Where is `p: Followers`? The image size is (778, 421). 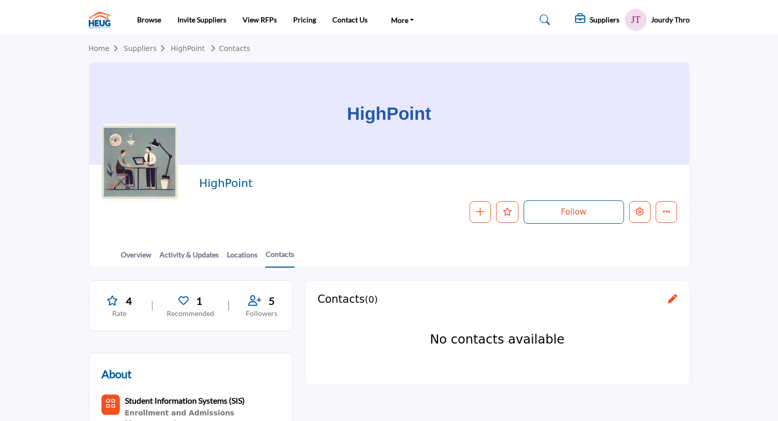 p: Followers is located at coordinates (262, 314).